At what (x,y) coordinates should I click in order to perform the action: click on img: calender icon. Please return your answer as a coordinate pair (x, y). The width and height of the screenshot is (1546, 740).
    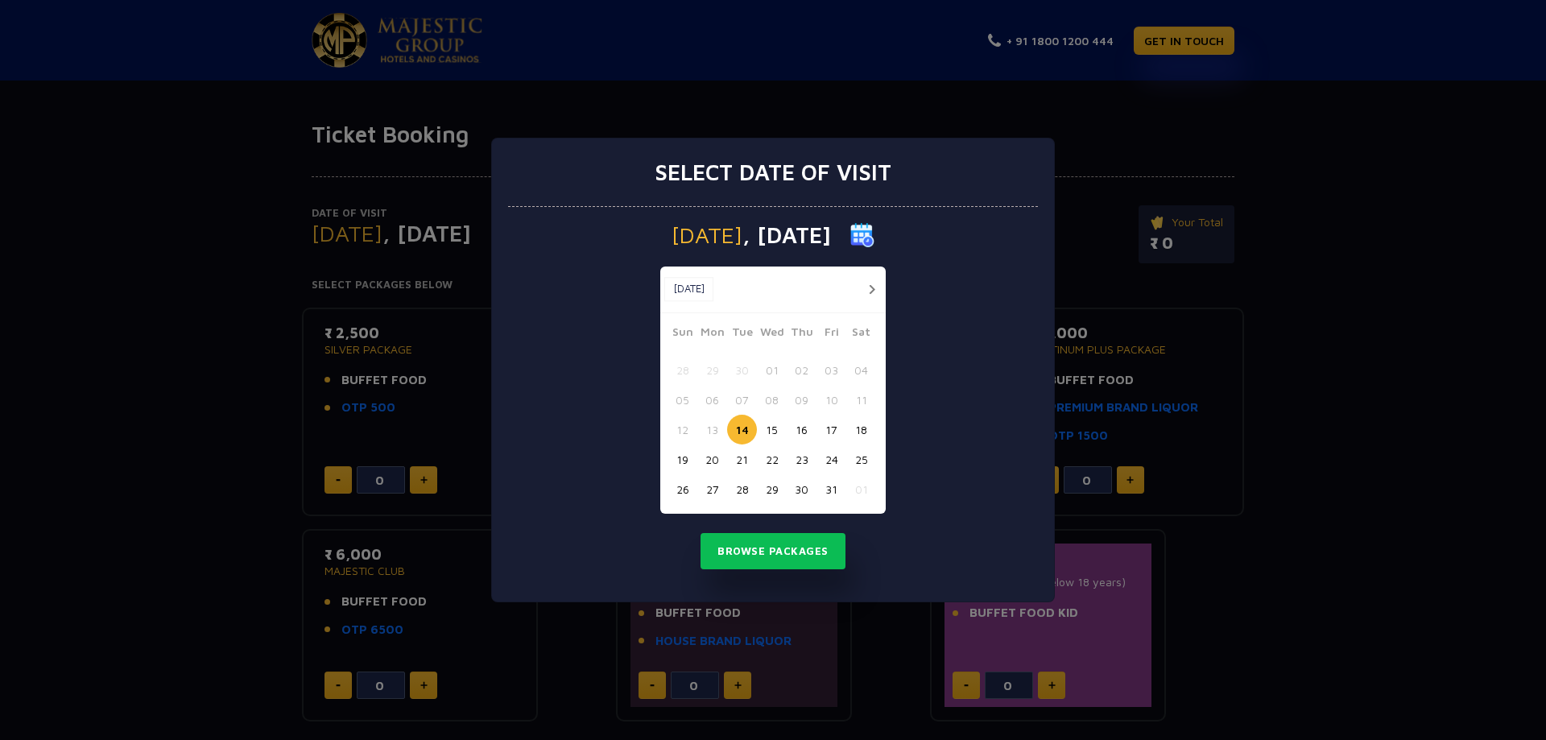
    Looking at the image, I should click on (862, 235).